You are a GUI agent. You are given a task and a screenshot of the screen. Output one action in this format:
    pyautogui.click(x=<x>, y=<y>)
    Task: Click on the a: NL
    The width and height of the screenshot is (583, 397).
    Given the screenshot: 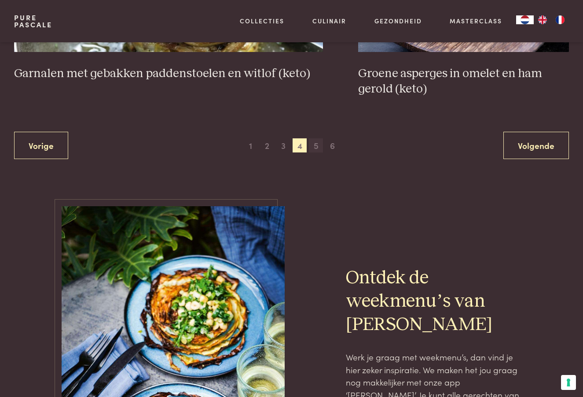 What is the action you would take?
    pyautogui.click(x=525, y=20)
    